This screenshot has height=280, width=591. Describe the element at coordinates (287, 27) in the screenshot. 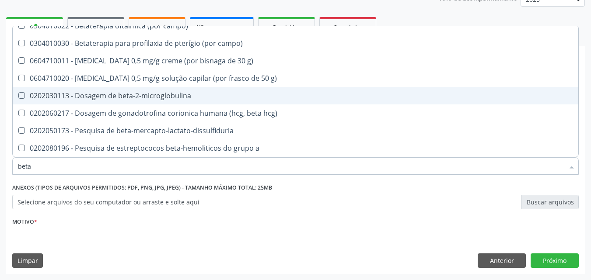

I see `span: Resolvidos` at that location.